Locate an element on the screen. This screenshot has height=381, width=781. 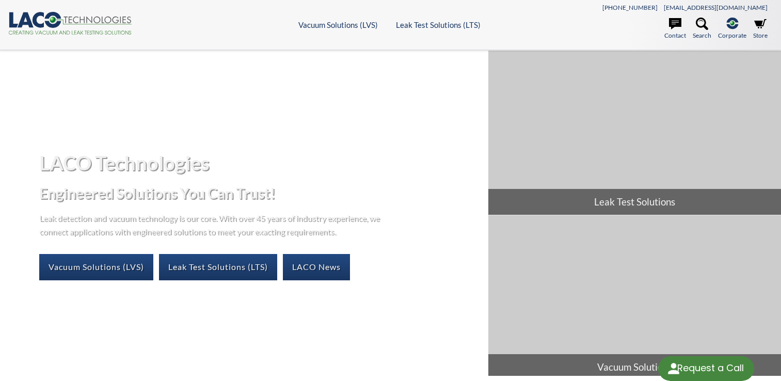
a: Vacuum Solutions is located at coordinates (634, 297).